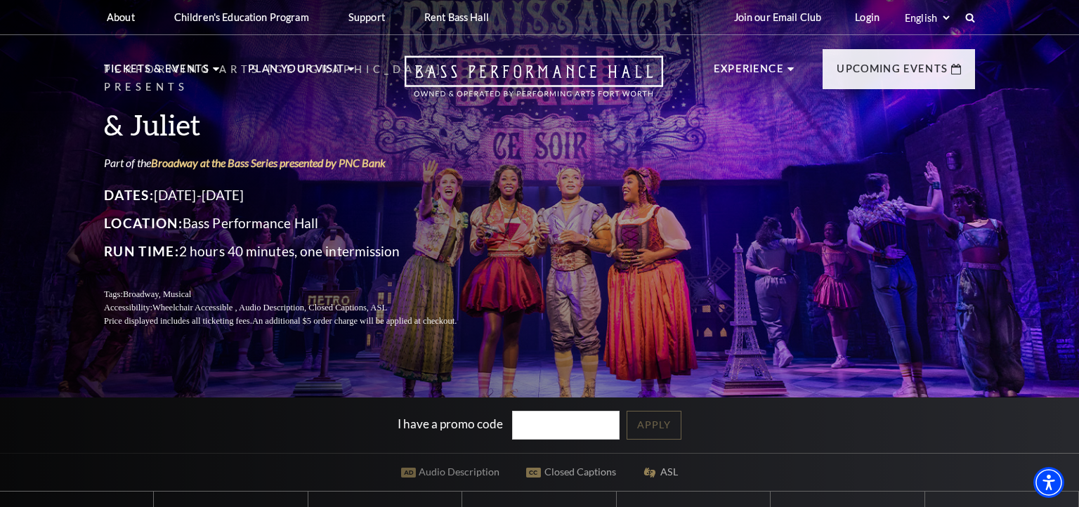 The width and height of the screenshot is (1079, 507). Describe the element at coordinates (367, 17) in the screenshot. I see `p: Support` at that location.